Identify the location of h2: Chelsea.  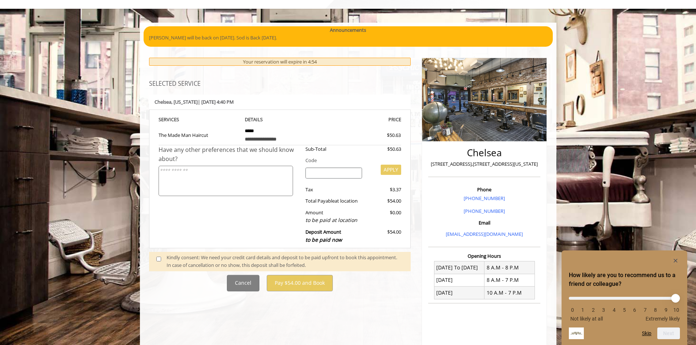
(484, 153).